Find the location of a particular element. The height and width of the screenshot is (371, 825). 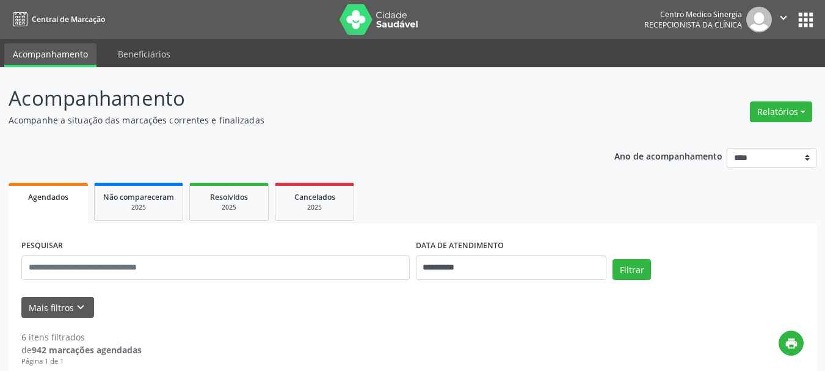

i: keyboard_arrow_down is located at coordinates (81, 307).